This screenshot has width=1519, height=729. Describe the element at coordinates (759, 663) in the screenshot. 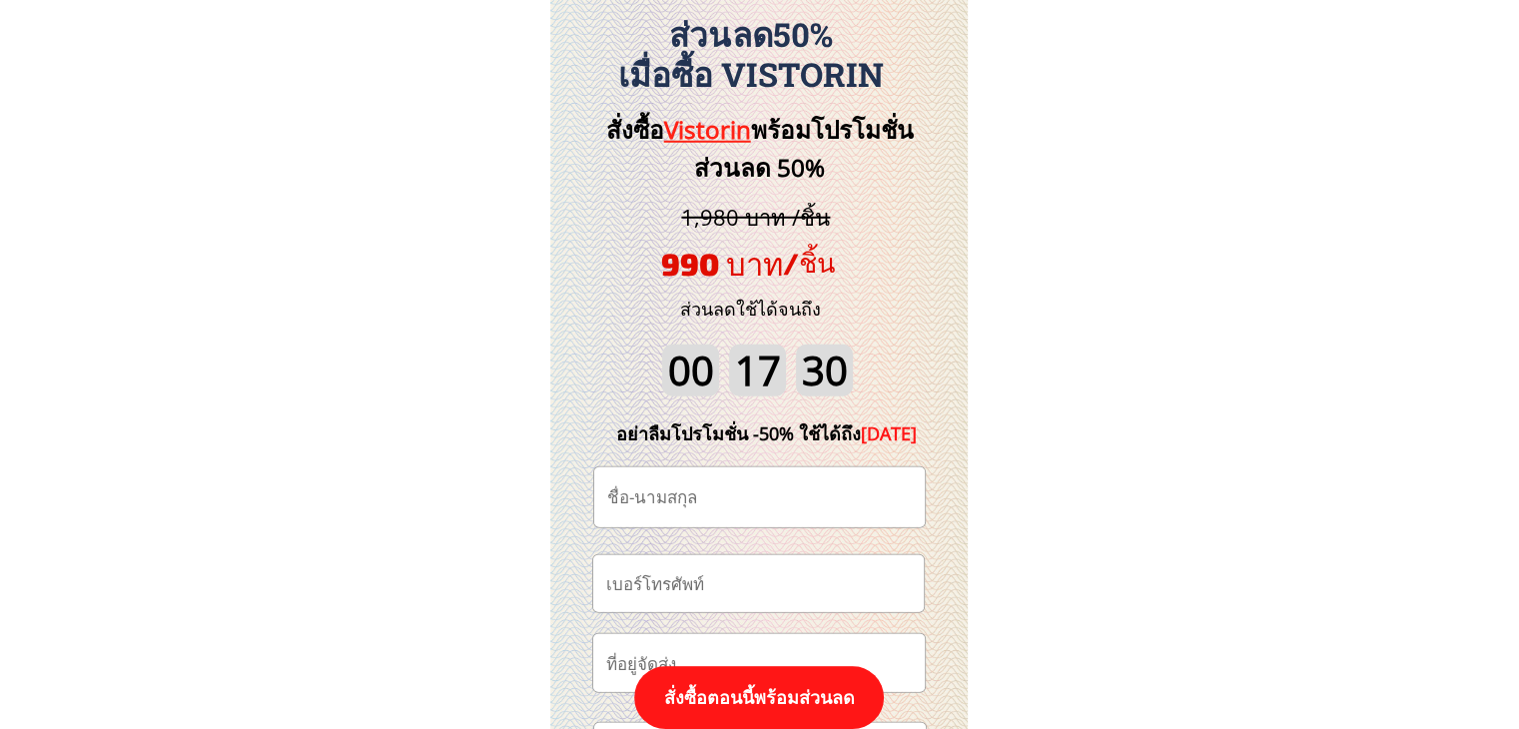

I see `input: ที่อยู่จัดส่ง` at that location.